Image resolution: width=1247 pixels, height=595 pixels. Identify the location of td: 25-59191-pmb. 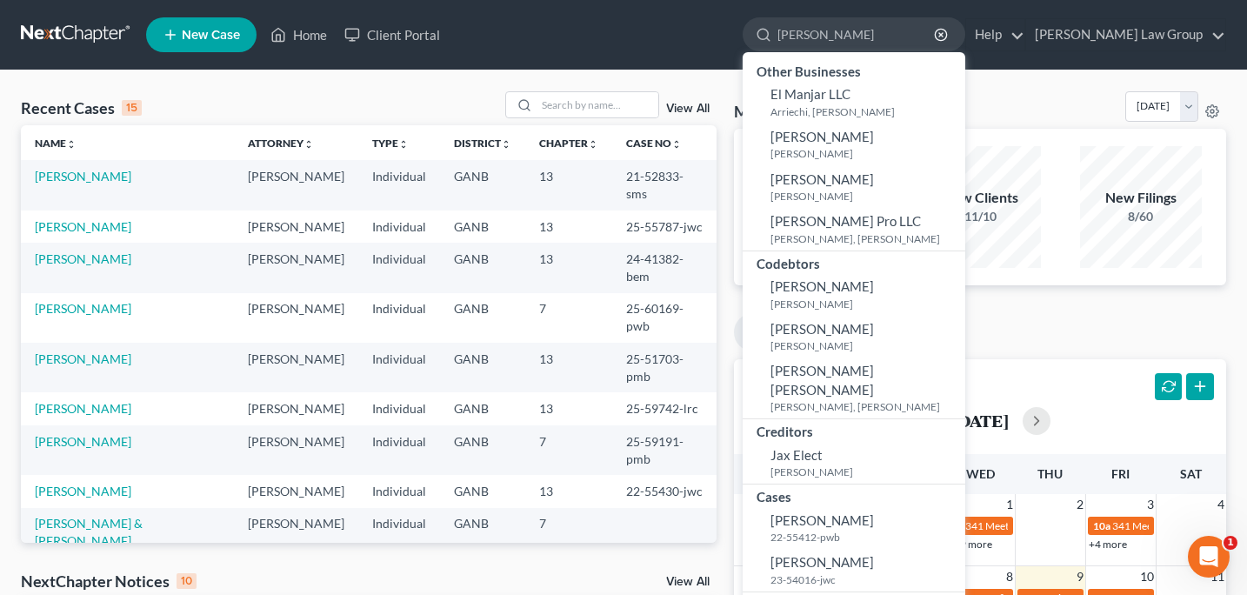
(665, 450).